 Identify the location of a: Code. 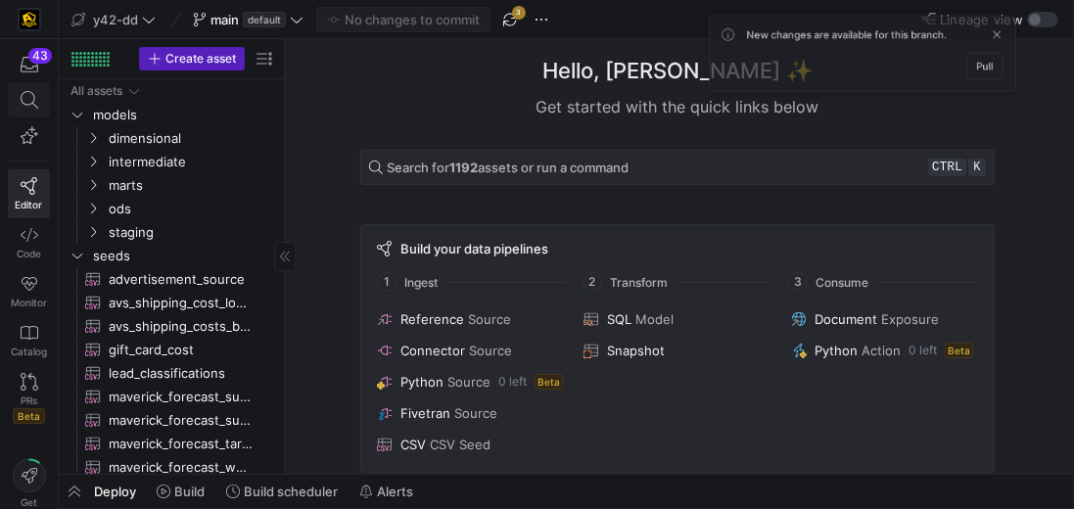
(28, 243).